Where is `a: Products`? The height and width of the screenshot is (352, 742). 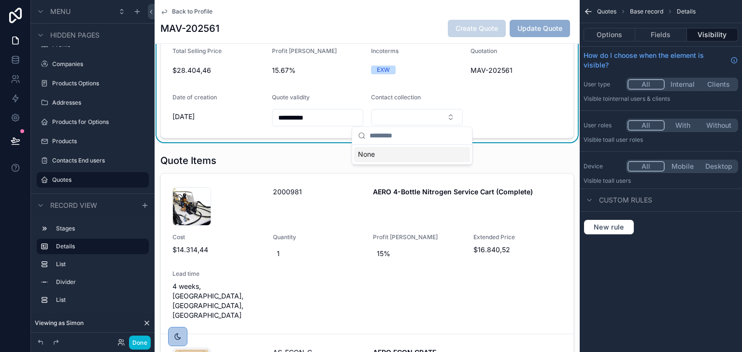 a: Products is located at coordinates (99, 141).